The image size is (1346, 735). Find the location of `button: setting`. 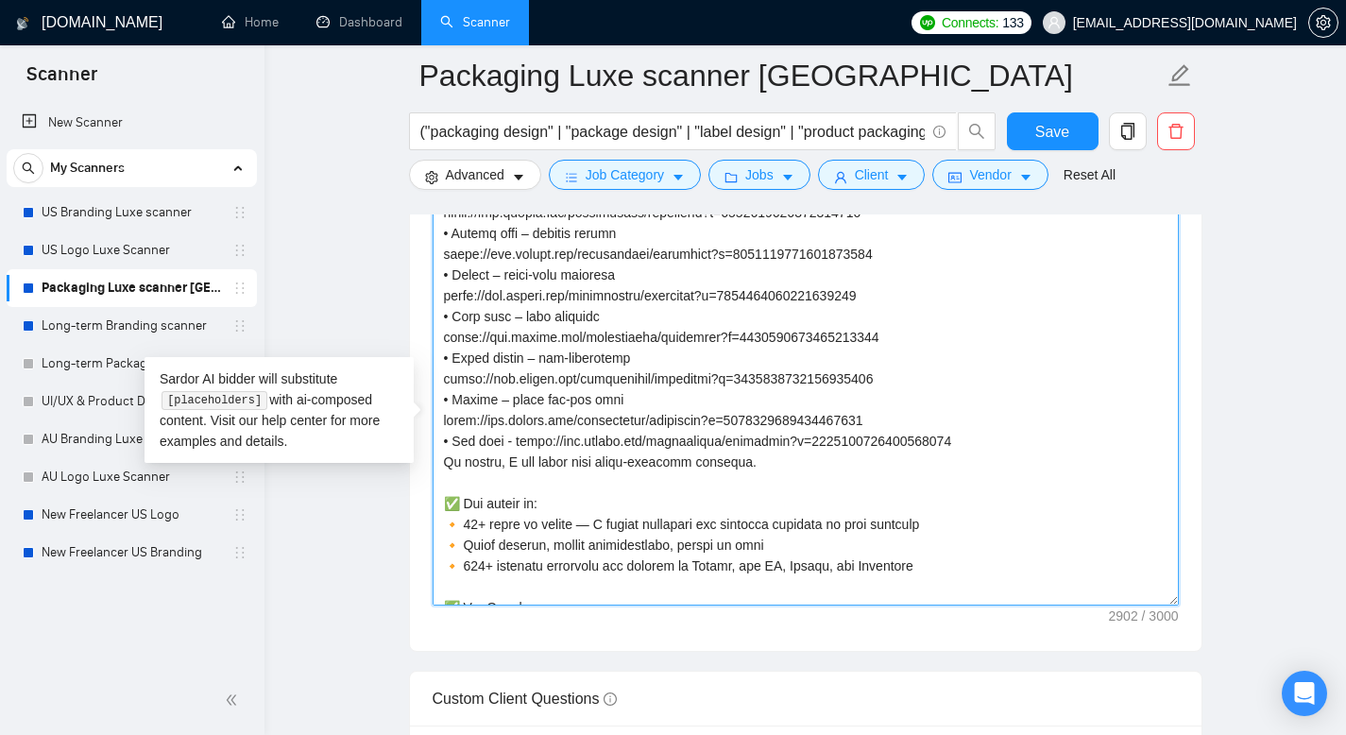

button: setting is located at coordinates (1324, 23).